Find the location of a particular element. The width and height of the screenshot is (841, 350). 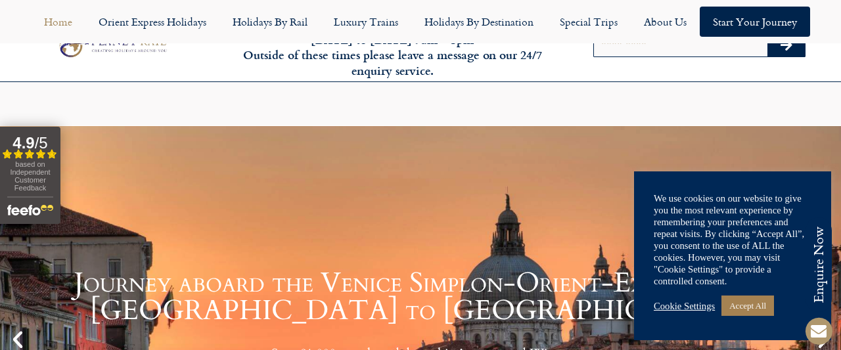

div: We use cookies on our website to give you the most relevant experience by remembering your prefer... is located at coordinates (732, 240).